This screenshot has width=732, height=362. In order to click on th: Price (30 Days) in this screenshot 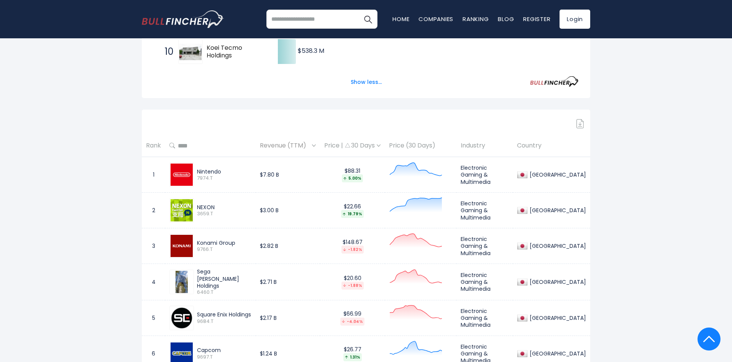, I will do `click(420, 146)`.